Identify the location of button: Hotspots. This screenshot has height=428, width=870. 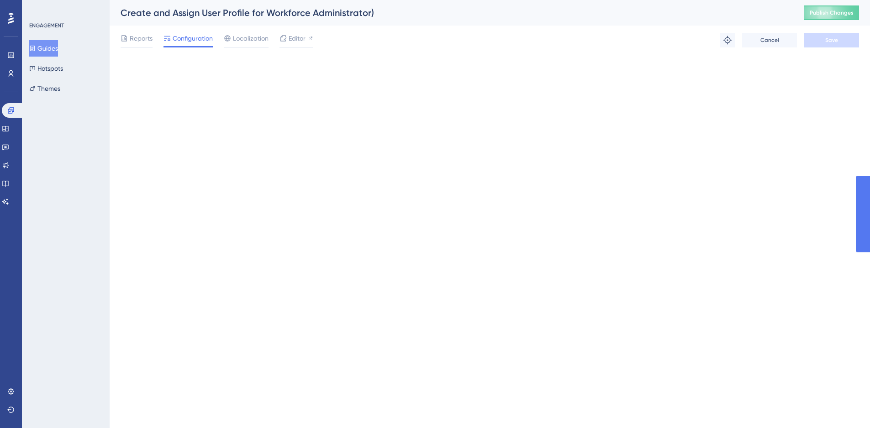
(46, 68).